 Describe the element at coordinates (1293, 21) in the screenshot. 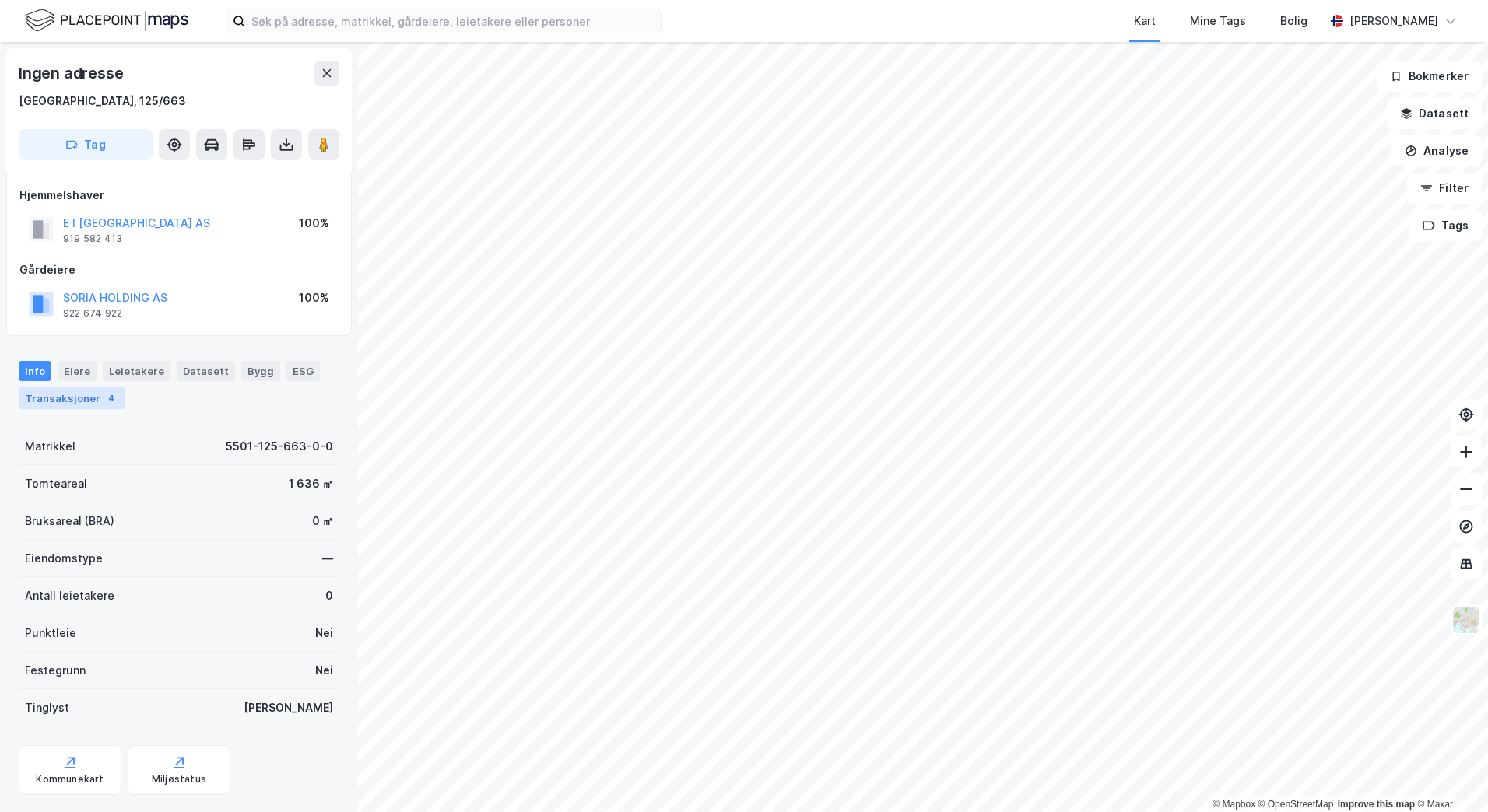

I see `div: Bolig` at that location.